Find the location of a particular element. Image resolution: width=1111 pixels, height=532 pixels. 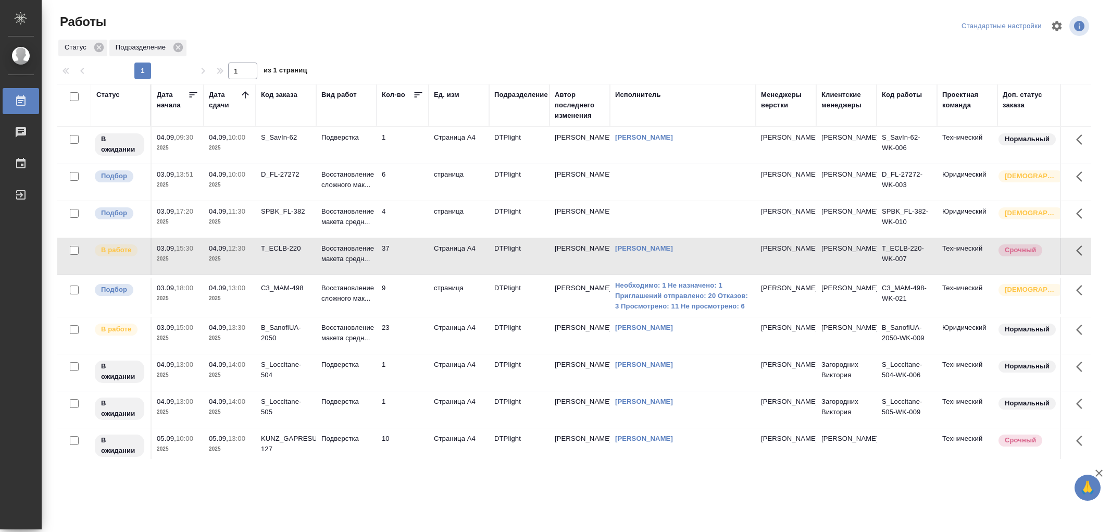

span: Работы is located at coordinates (82, 22).